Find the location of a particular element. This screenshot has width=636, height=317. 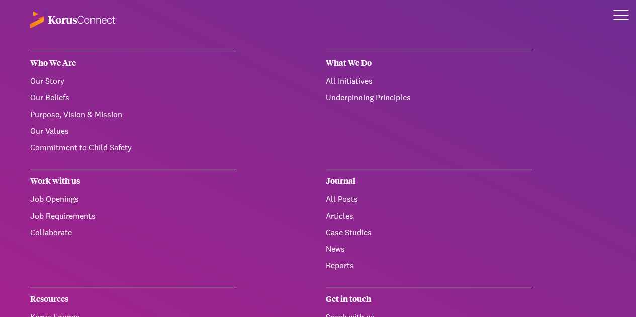

a: Collaborate is located at coordinates (51, 232).